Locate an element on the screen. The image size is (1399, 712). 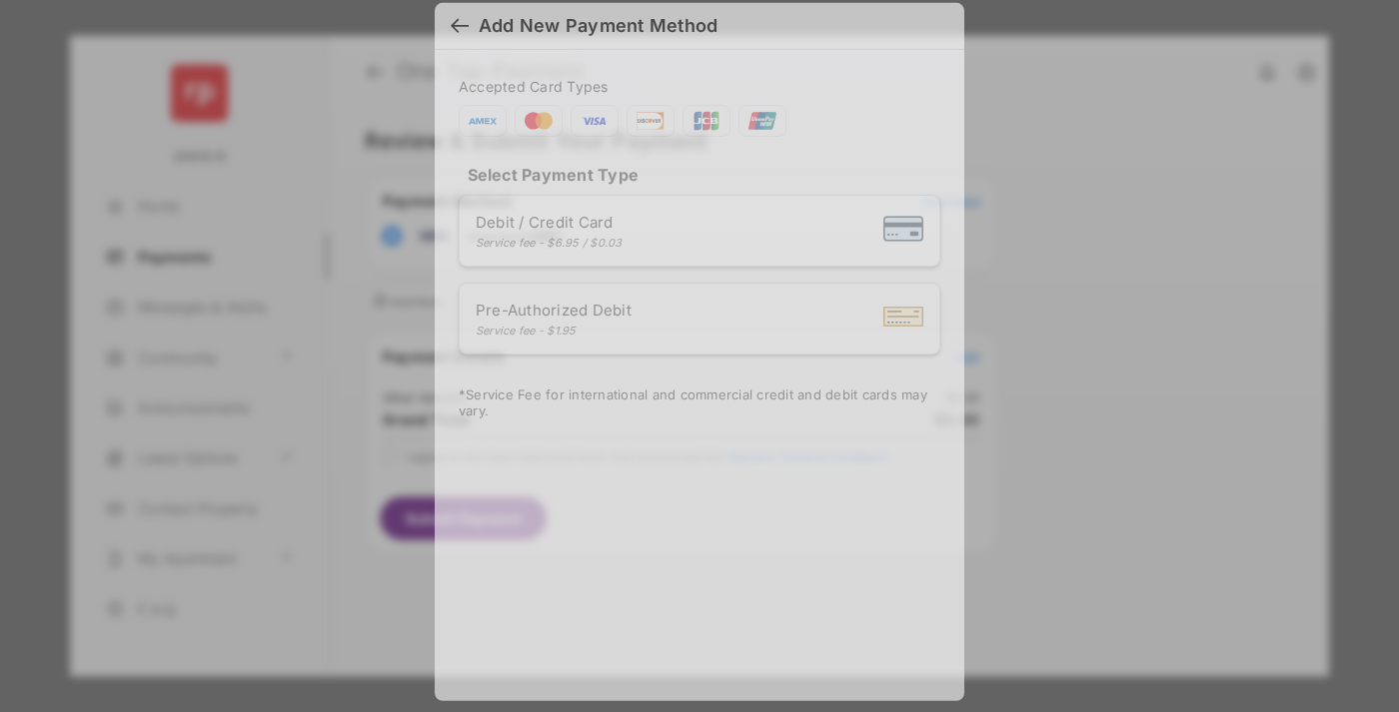
span: Debit / Credit Card is located at coordinates (549, 222).